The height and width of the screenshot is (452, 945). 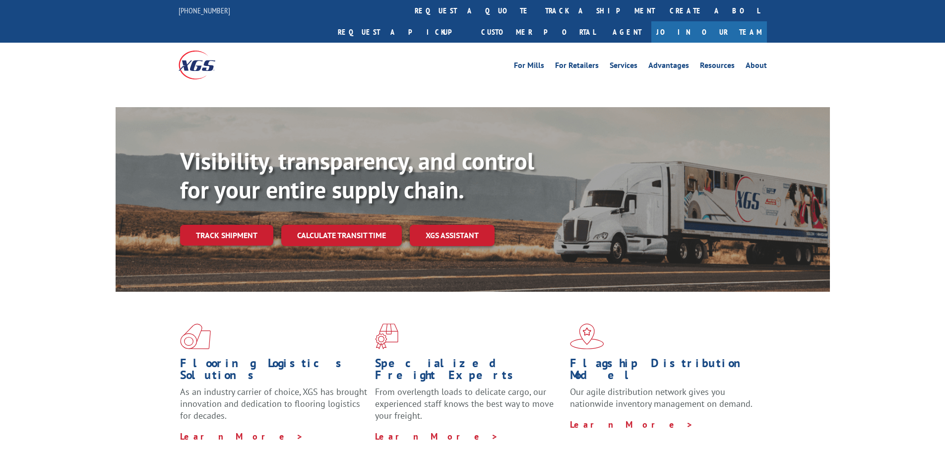 What do you see at coordinates (227, 235) in the screenshot?
I see `a: Track shipment` at bounding box center [227, 235].